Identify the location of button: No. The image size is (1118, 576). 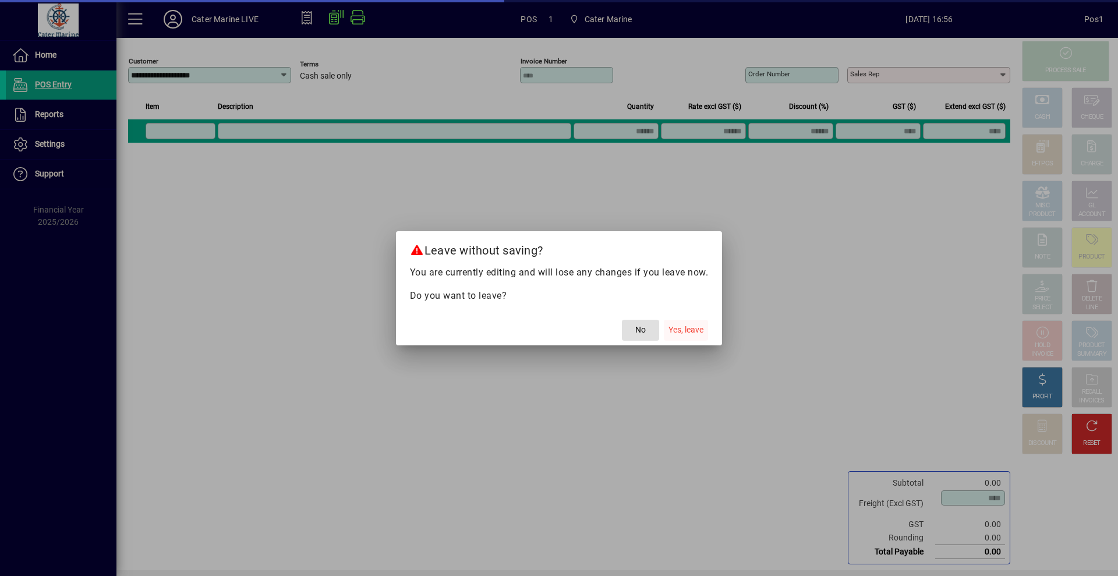
(641, 330).